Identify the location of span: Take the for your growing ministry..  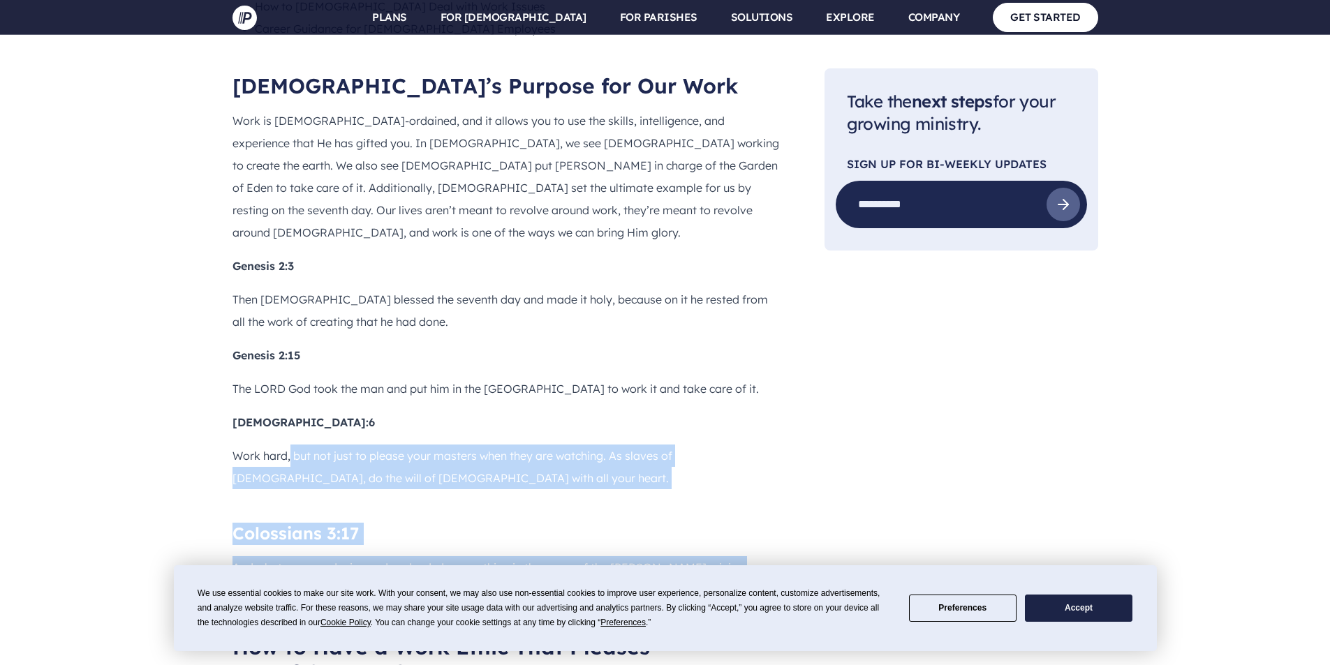
(951, 112).